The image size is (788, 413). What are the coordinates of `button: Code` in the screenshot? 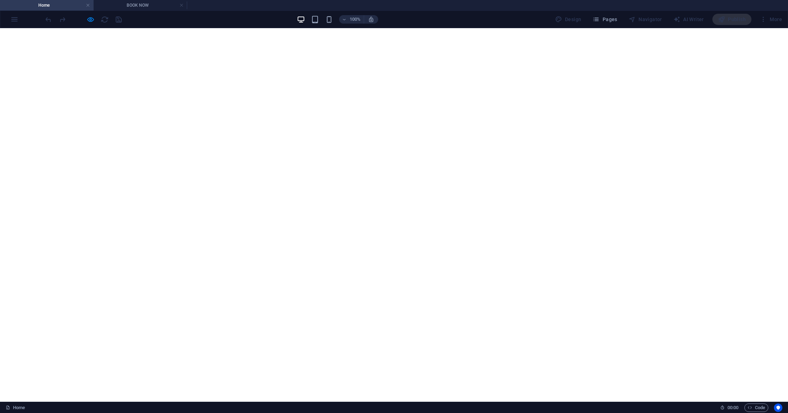 It's located at (756, 408).